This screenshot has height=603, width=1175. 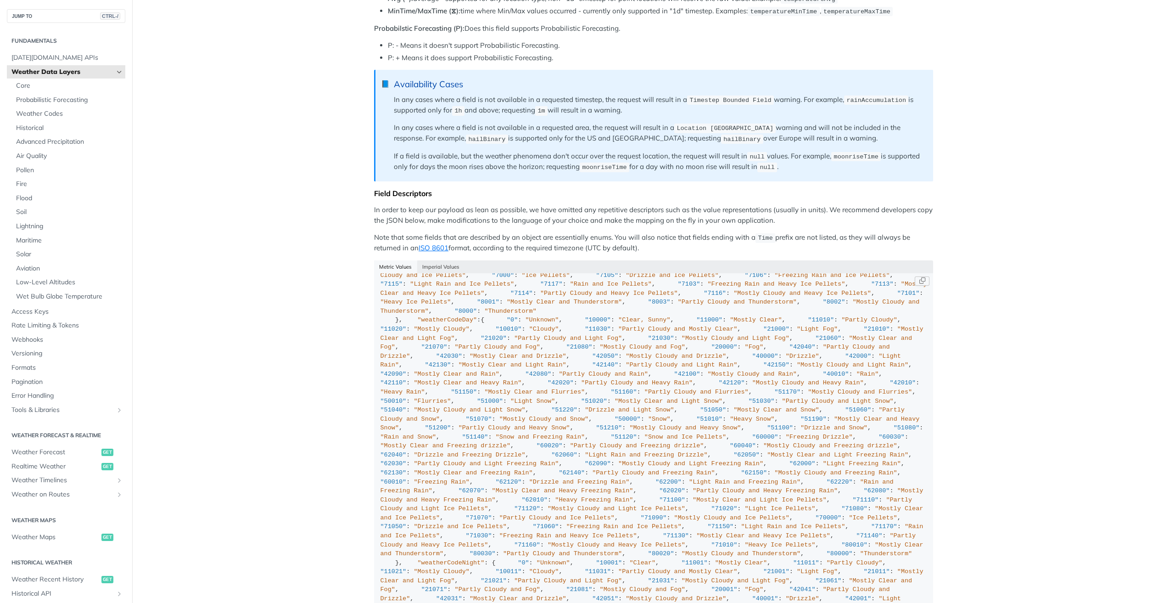 What do you see at coordinates (69, 241) in the screenshot?
I see `span: Maritime` at bounding box center [69, 241].